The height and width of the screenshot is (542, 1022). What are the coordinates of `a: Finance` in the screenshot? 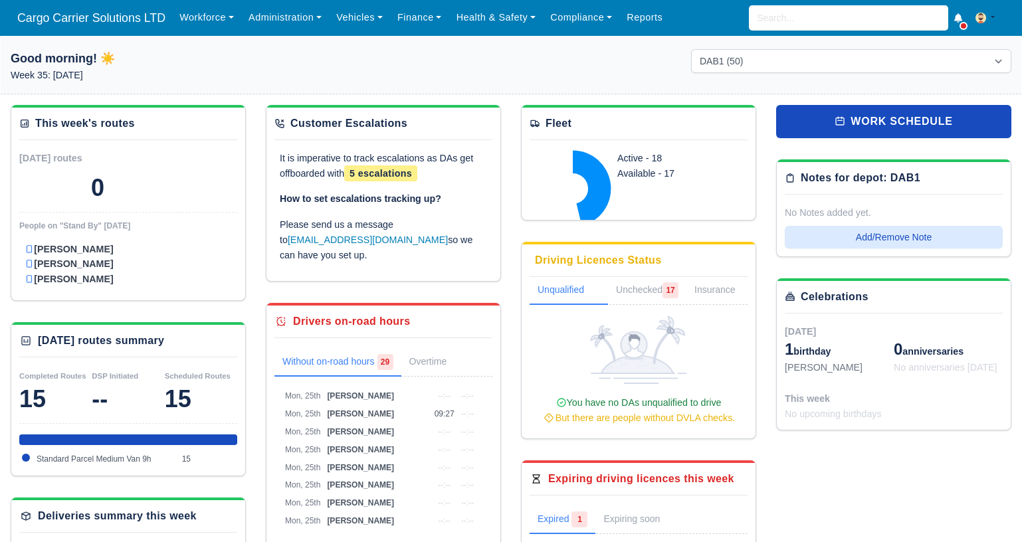 It's located at (419, 17).